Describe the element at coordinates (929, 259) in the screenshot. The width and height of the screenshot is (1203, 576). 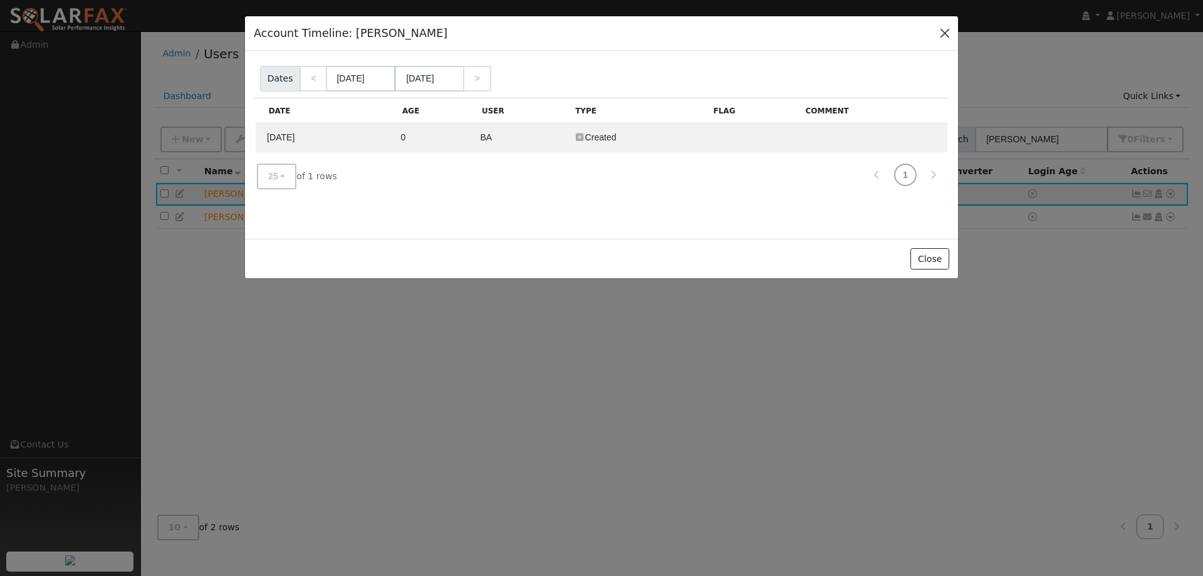
I see `button: Close` at that location.